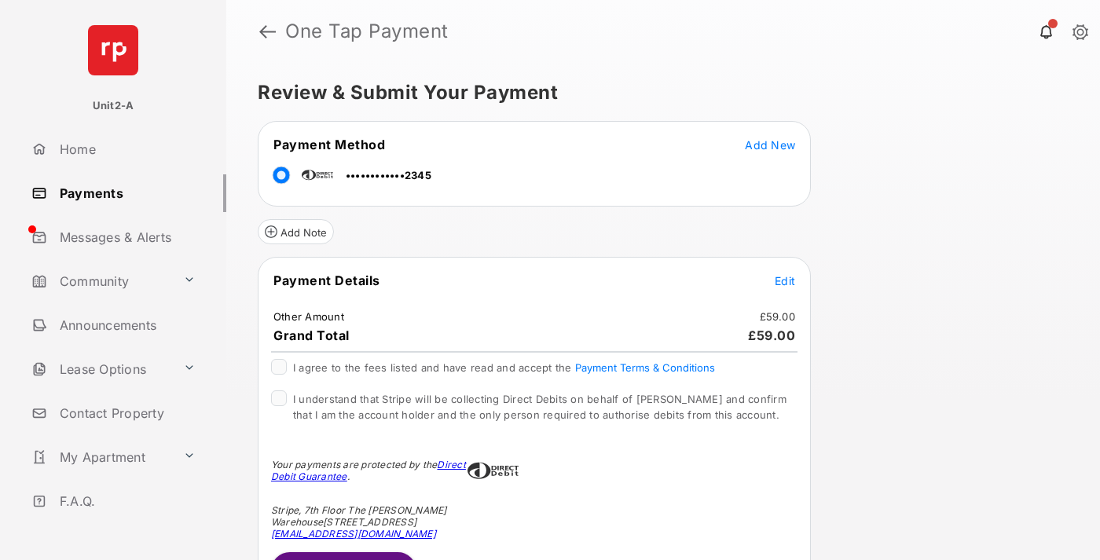 Image resolution: width=1100 pixels, height=560 pixels. I want to click on a: Contact Property, so click(126, 413).